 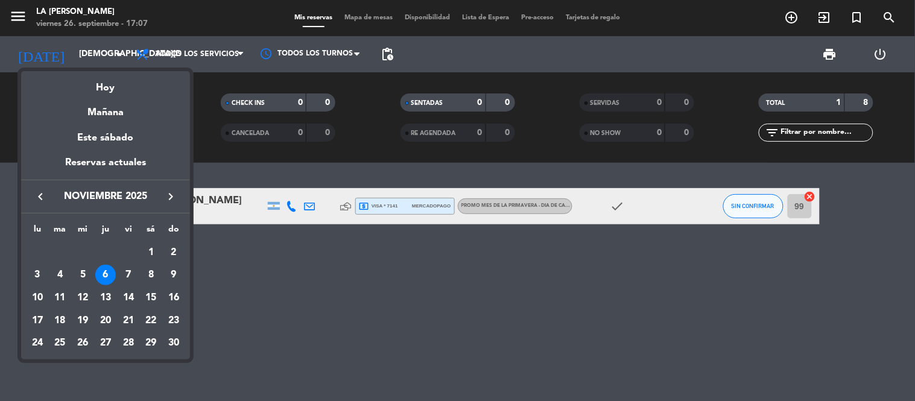 I want to click on div: 23, so click(x=174, y=321).